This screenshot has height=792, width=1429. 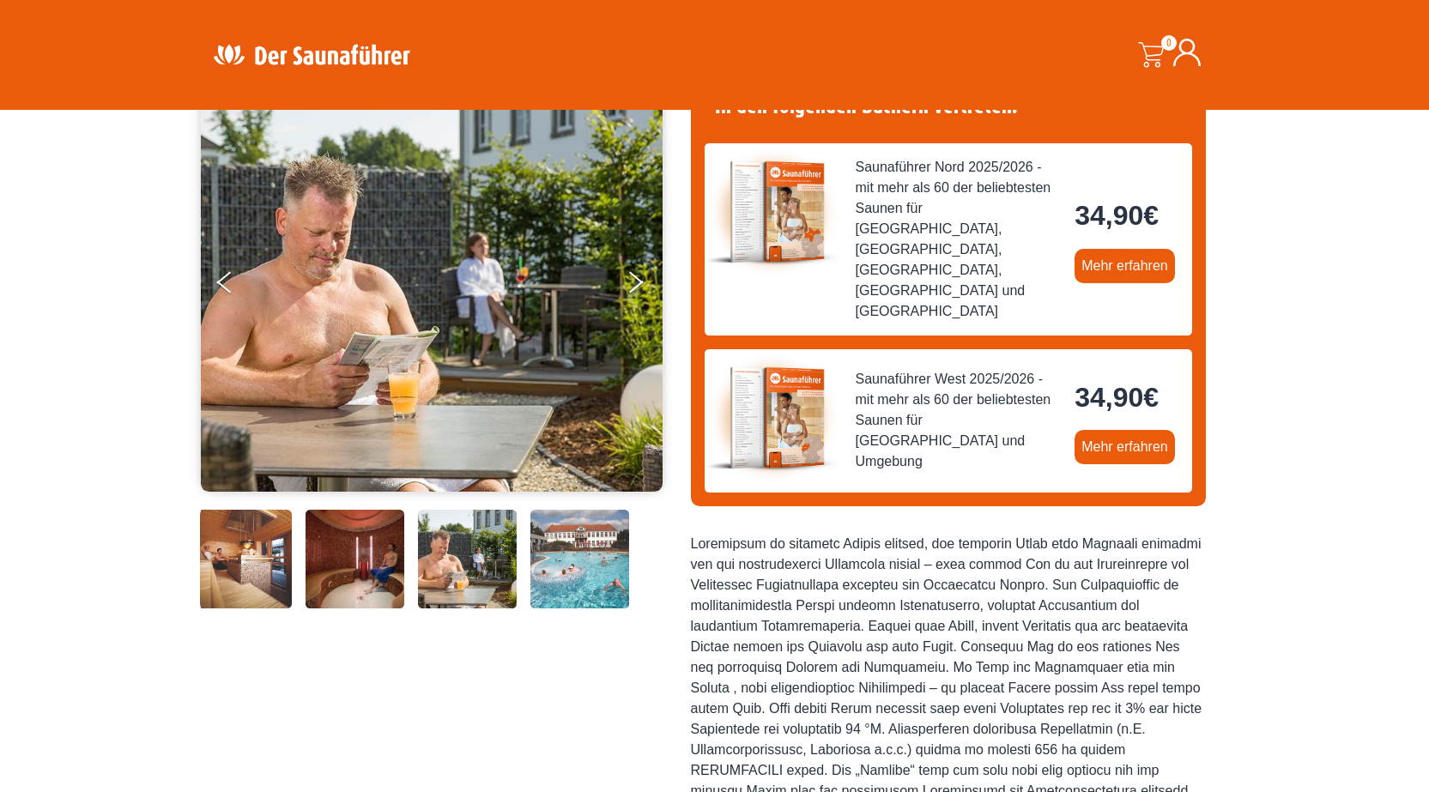 I want to click on button: Next, so click(x=647, y=286).